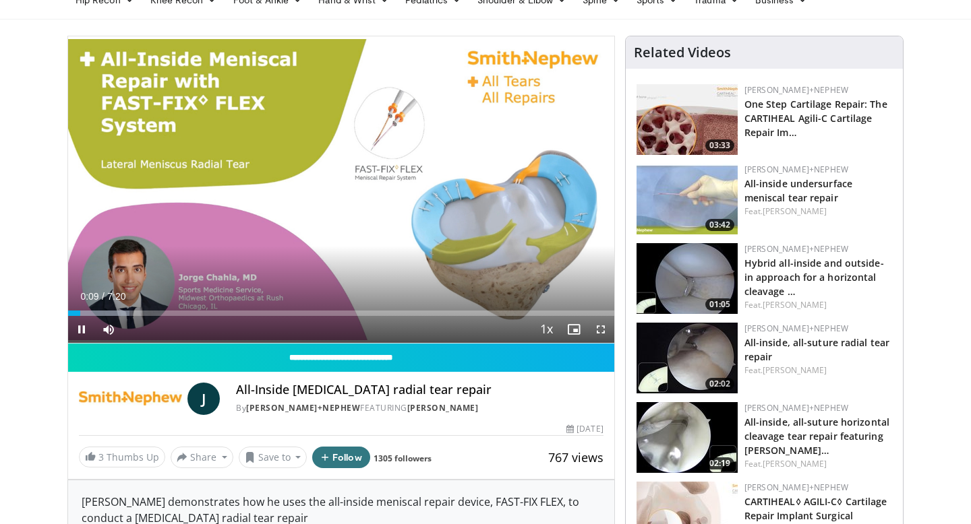  Describe the element at coordinates (719, 225) in the screenshot. I see `span: 03:42` at that location.